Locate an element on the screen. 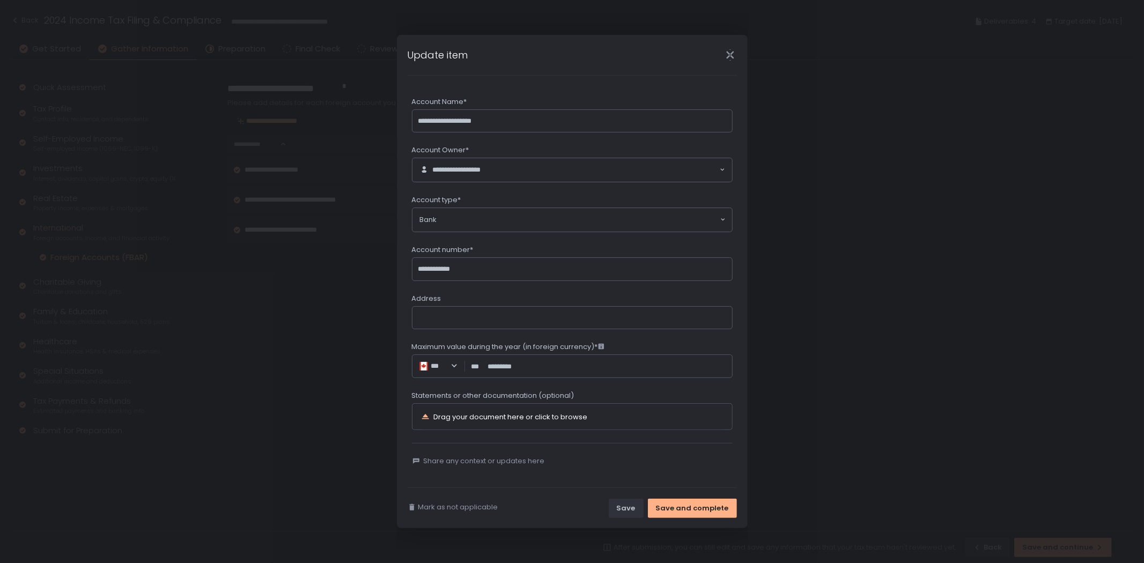 The height and width of the screenshot is (563, 1144). span: Bank is located at coordinates (429, 220).